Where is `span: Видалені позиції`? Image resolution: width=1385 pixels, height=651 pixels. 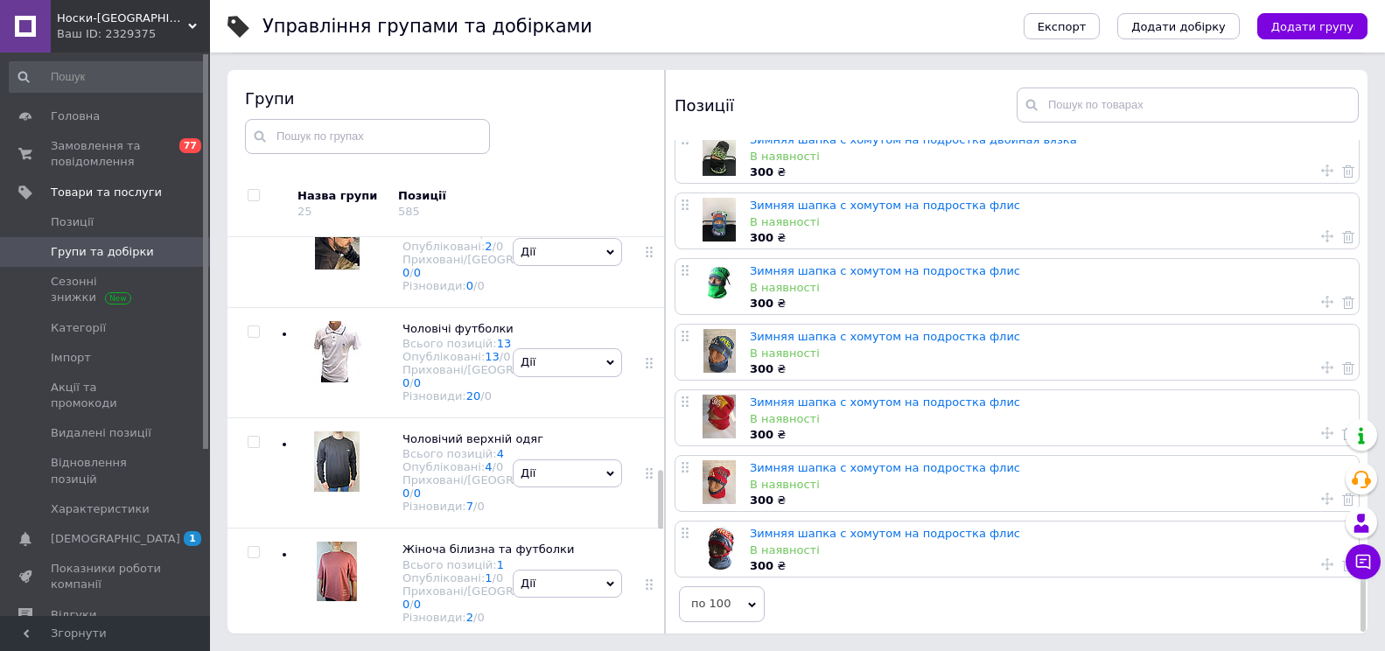 span: Видалені позиції is located at coordinates (101, 433).